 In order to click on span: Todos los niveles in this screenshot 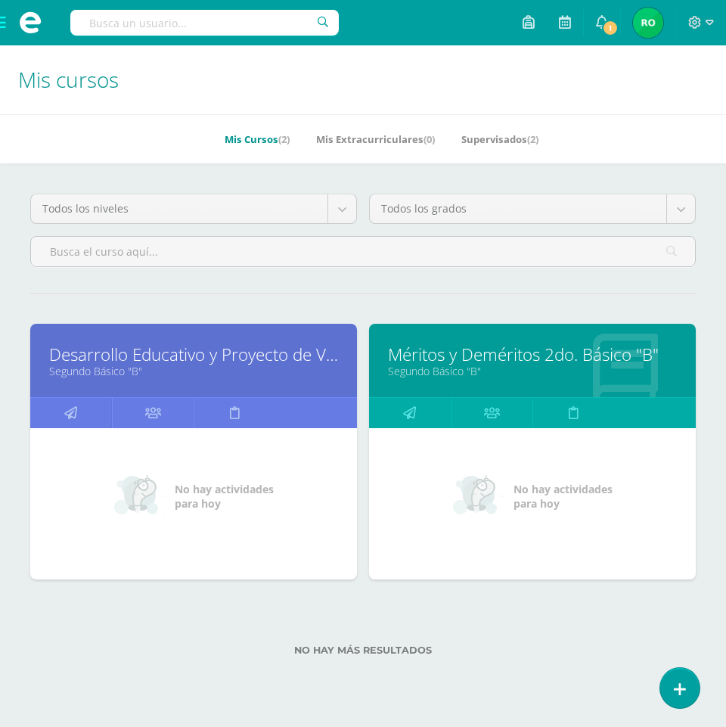, I will do `click(179, 209)`.